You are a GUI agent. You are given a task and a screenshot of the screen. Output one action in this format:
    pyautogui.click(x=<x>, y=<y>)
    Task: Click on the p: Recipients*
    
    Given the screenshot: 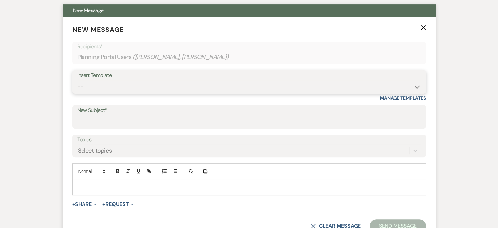 What is the action you would take?
    pyautogui.click(x=249, y=47)
    